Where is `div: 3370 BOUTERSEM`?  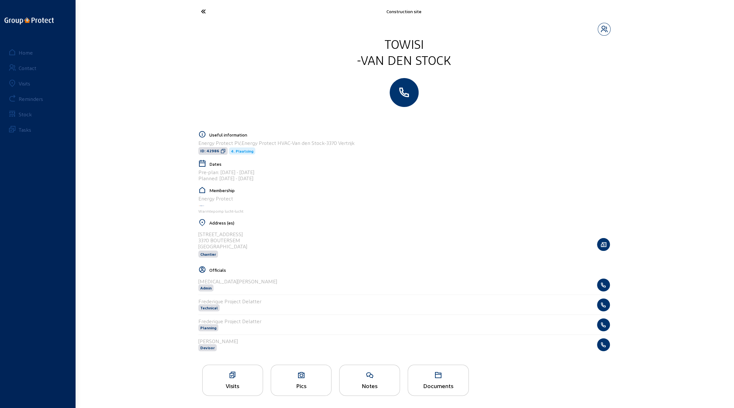 div: 3370 BOUTERSEM is located at coordinates (223, 240).